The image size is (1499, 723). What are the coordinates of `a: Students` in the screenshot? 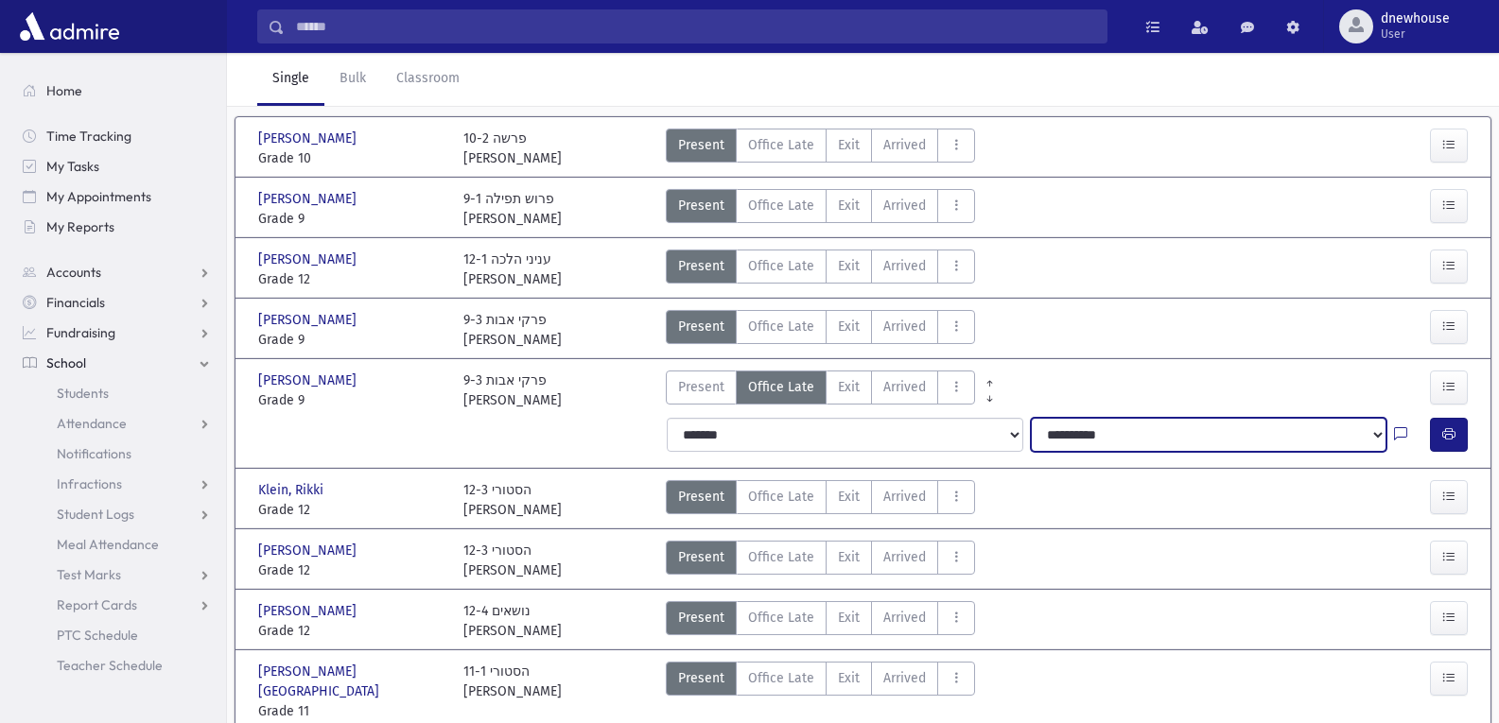 It's located at (116, 393).